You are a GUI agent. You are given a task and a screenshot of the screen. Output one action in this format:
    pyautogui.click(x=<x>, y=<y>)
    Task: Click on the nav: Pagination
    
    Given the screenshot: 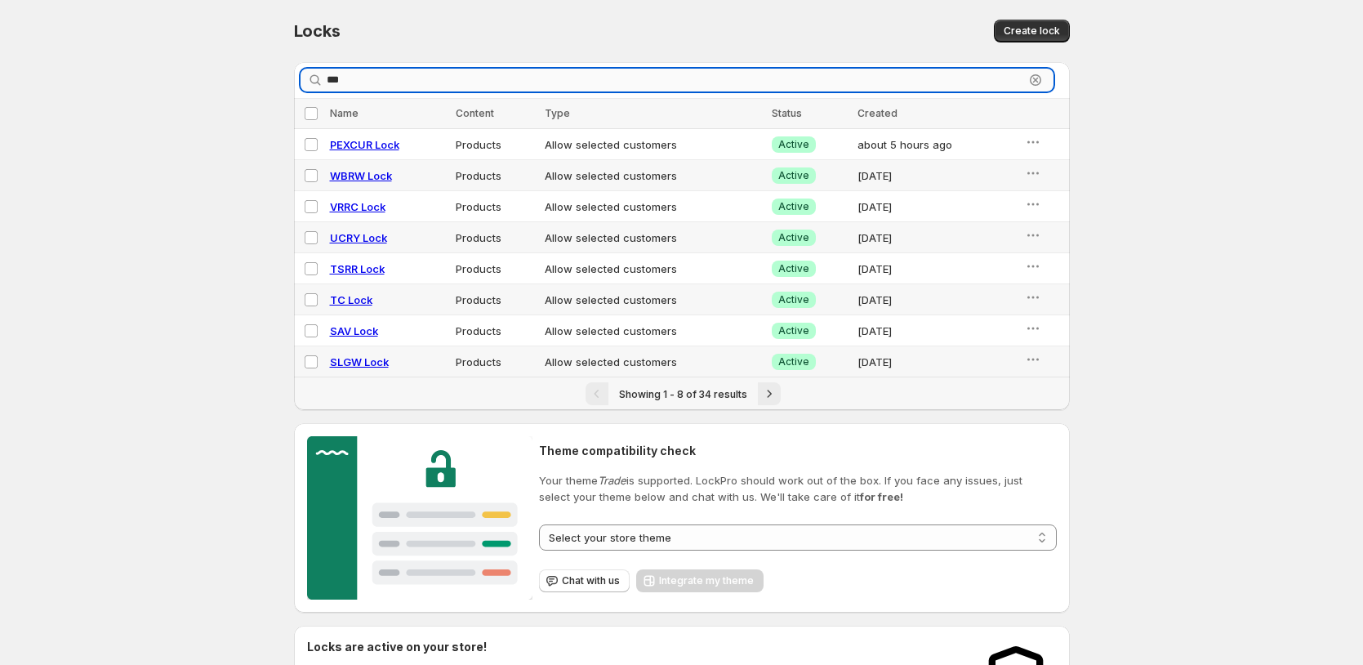 What is the action you would take?
    pyautogui.click(x=682, y=393)
    